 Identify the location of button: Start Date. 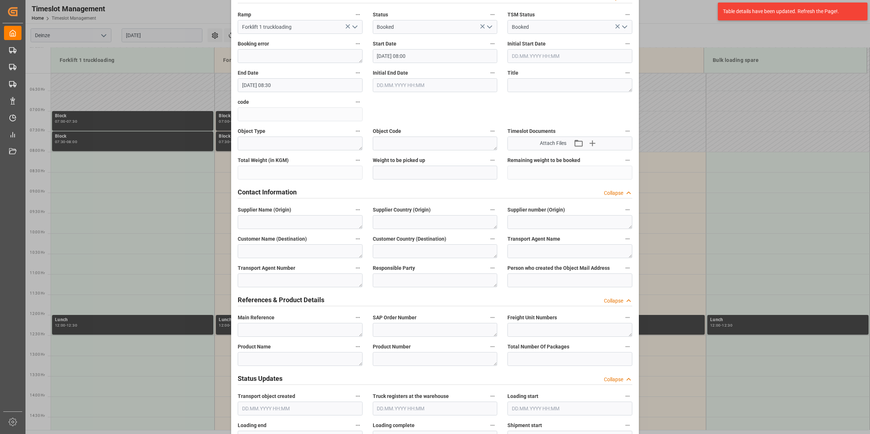
(493, 44).